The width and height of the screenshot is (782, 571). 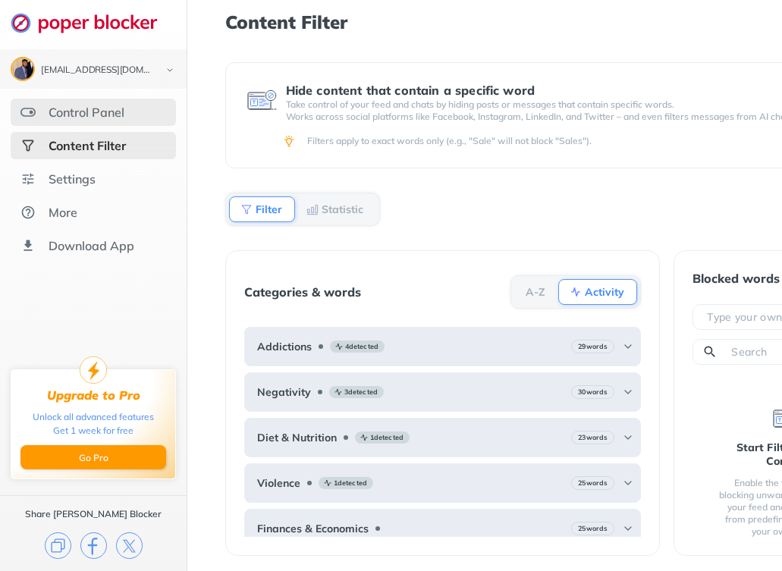 I want to click on img: upgrade-to-pro.svg, so click(x=93, y=370).